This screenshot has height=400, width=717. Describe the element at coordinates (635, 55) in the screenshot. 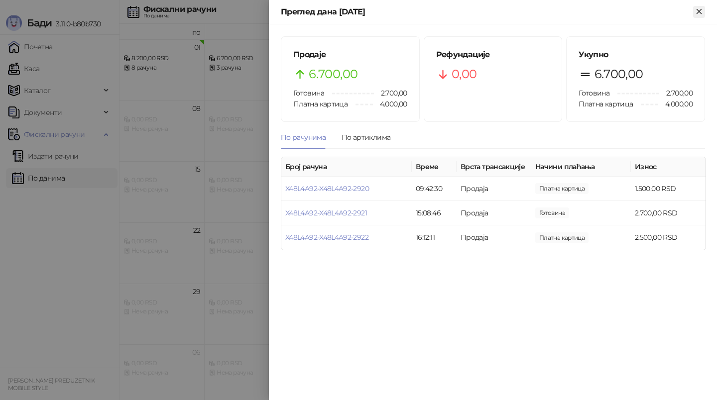

I see `h5: Укупно` at that location.